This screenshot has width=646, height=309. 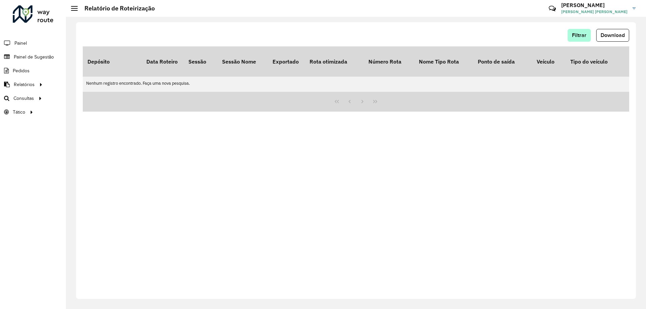 What do you see at coordinates (613, 35) in the screenshot?
I see `button: Download` at bounding box center [613, 35].